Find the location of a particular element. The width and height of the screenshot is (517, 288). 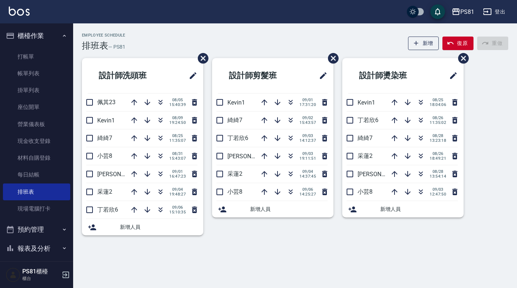

button: 登出 is located at coordinates (494, 12).